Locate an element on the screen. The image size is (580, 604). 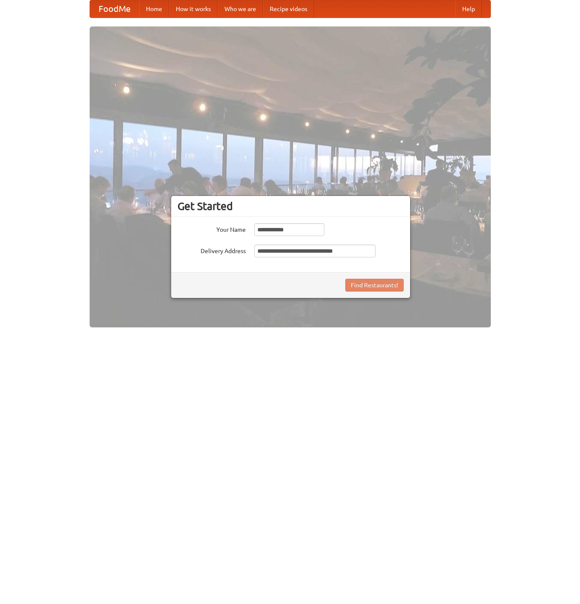
a: How it works is located at coordinates (193, 9).